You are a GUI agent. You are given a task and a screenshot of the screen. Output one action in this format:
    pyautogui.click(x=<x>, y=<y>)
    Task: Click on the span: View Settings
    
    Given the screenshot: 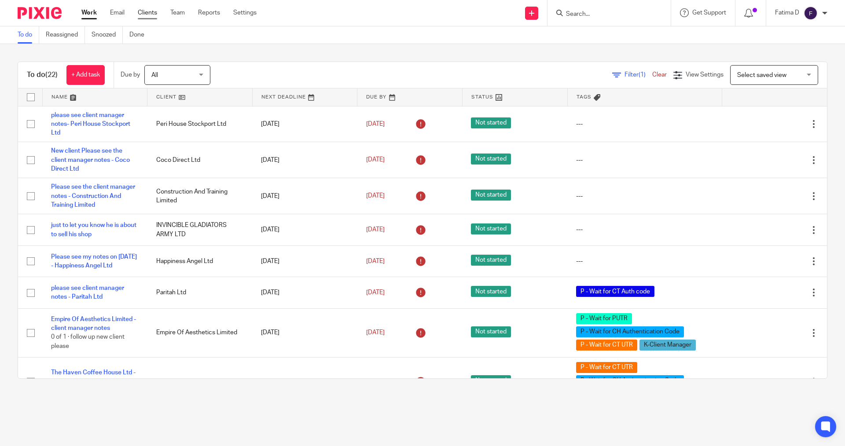 What is the action you would take?
    pyautogui.click(x=705, y=75)
    